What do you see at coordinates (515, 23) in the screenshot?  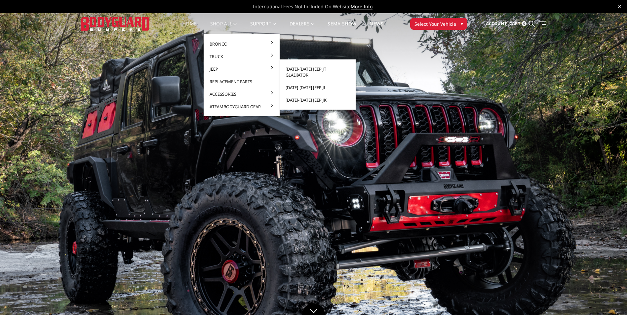 I see `span: Cart` at bounding box center [515, 23].